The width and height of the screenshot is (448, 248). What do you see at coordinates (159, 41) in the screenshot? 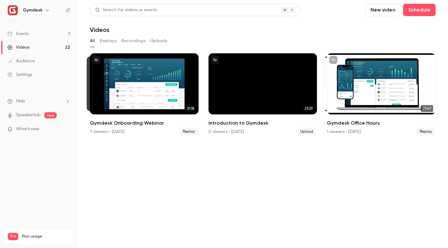
I see `button: Uploads` at bounding box center [159, 41].